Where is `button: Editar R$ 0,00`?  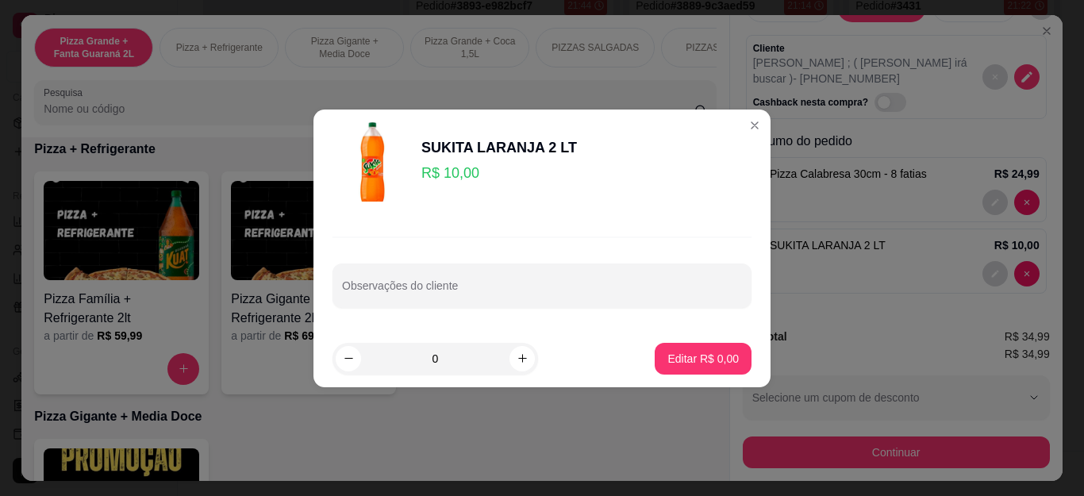 button: Editar R$ 0,00 is located at coordinates (703, 359).